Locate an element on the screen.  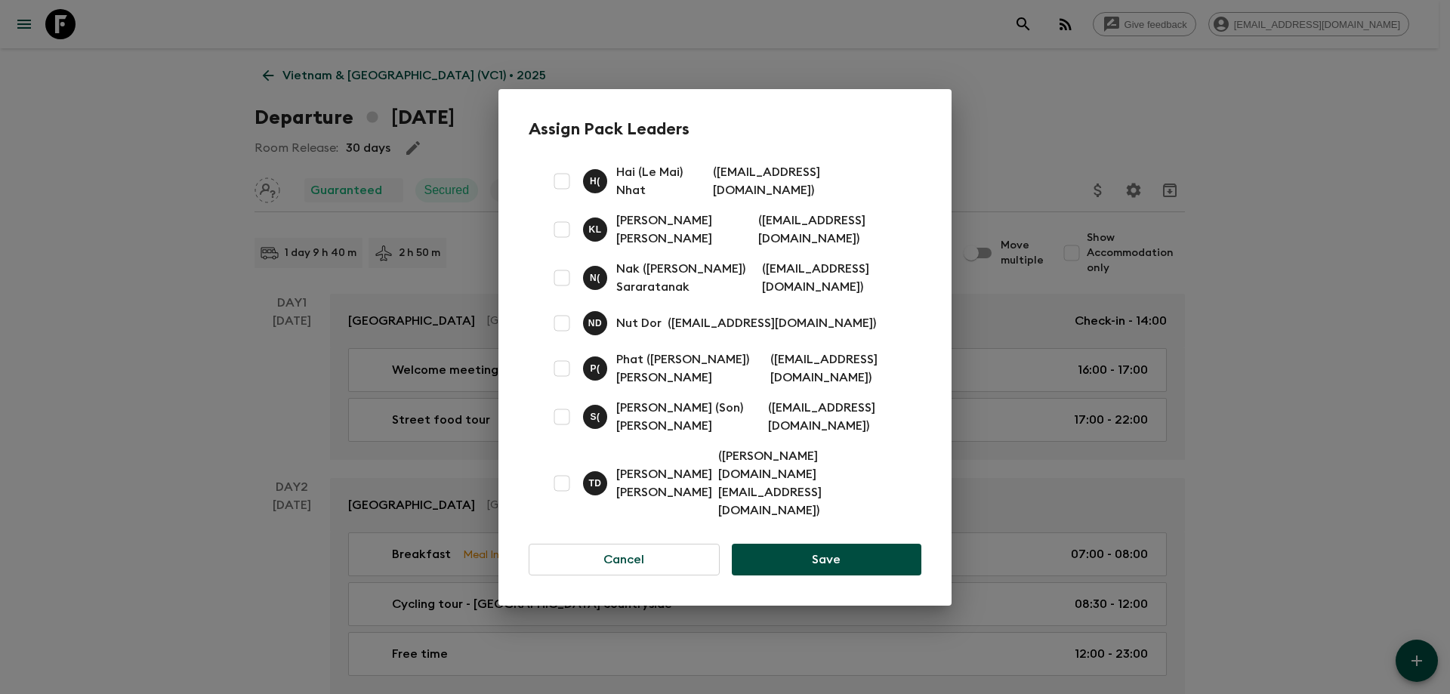
p: N D is located at coordinates (595, 323).